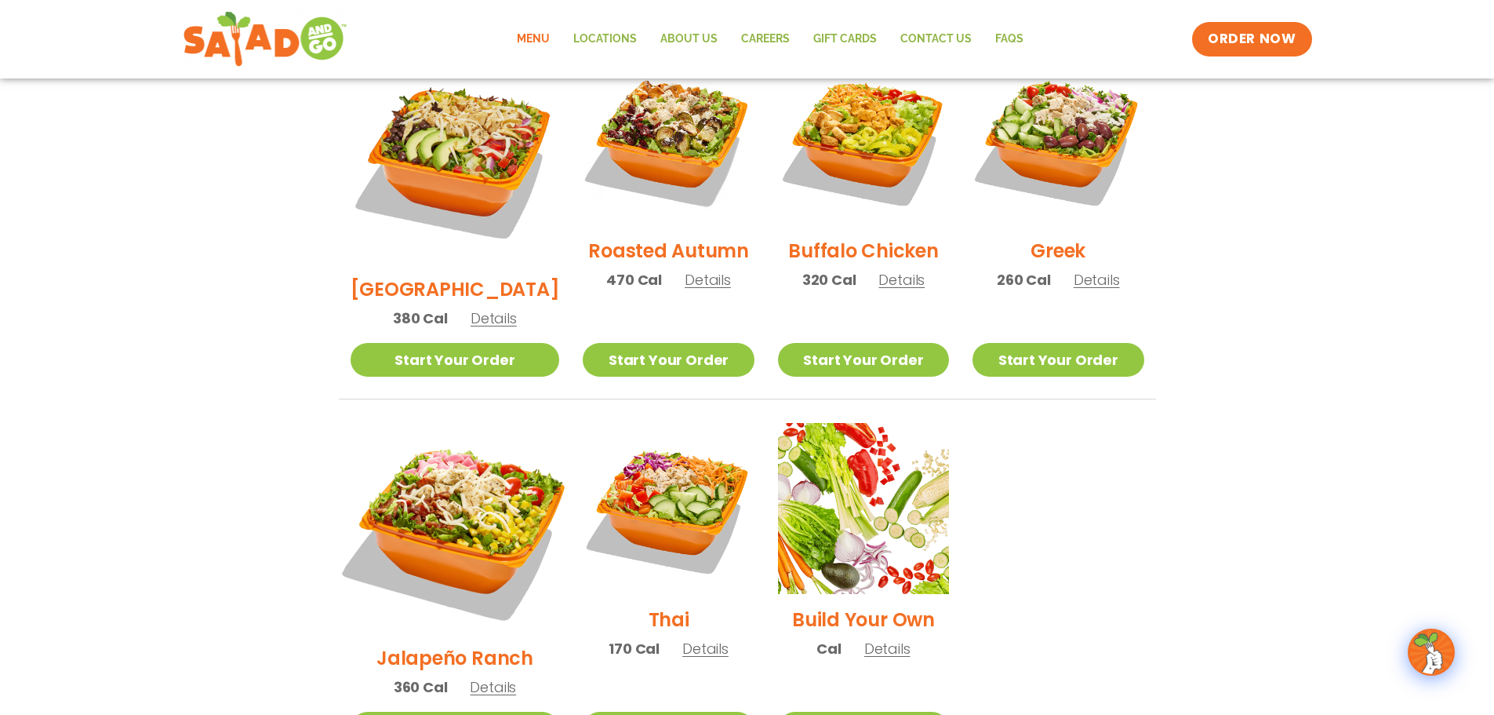  I want to click on h2: Thai, so click(669, 619).